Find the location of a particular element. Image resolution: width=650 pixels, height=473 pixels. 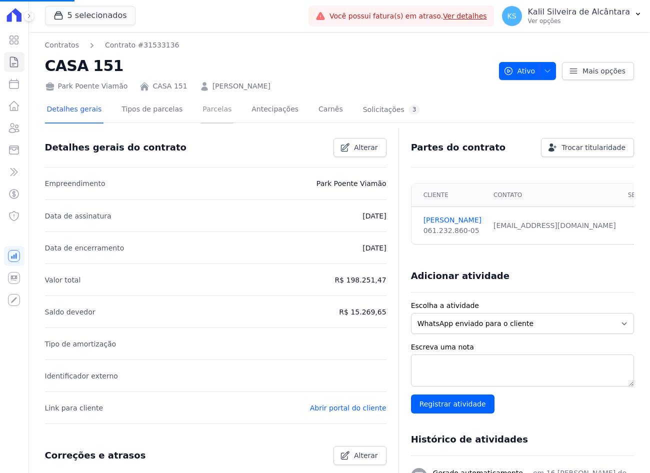

h3: Histórico de atividades is located at coordinates (469, 439).